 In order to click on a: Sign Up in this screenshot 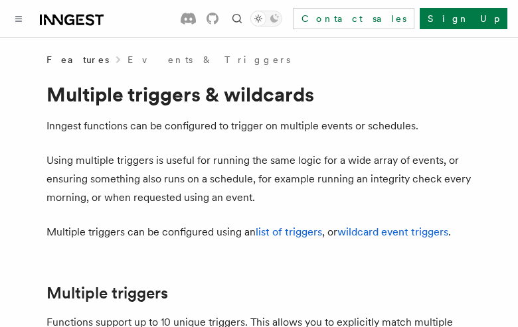, I will do `click(464, 19)`.